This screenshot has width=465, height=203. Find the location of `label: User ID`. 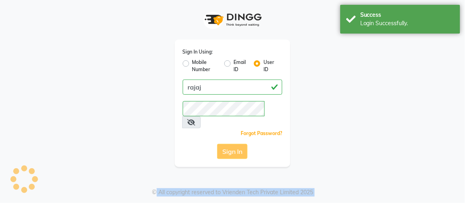

label: User ID is located at coordinates (270, 66).